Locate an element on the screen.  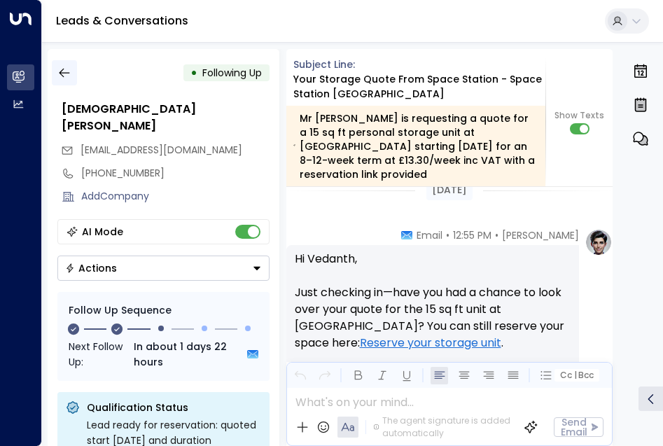
span: Subject Line: is located at coordinates (324, 64).